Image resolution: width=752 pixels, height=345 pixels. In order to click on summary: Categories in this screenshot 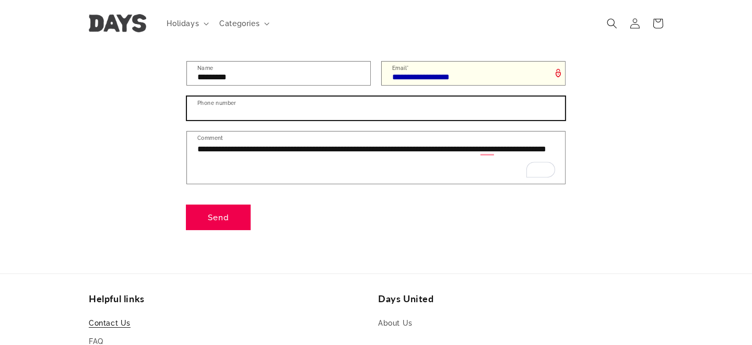, I will do `click(243, 24)`.